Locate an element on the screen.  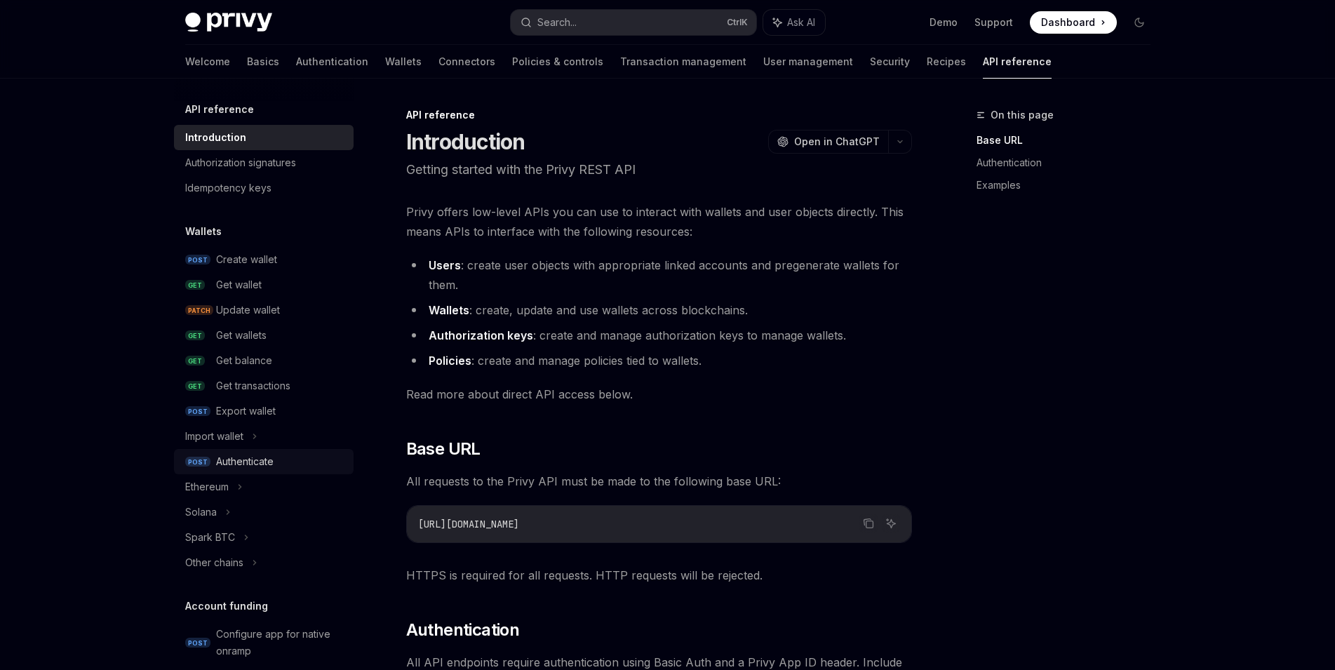
span: Ask AI is located at coordinates (801, 22).